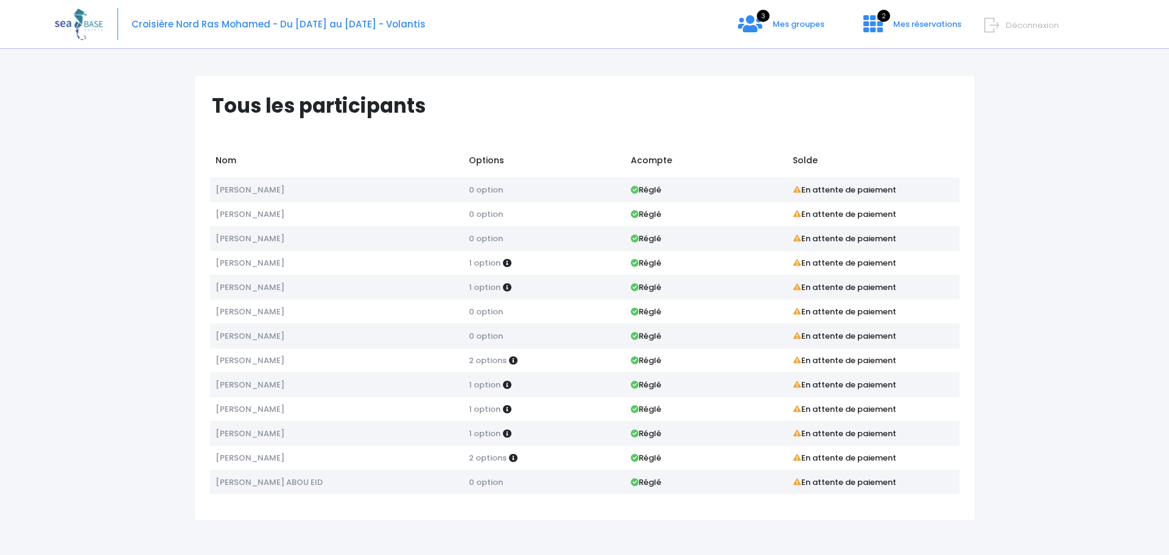 The width and height of the screenshot is (1169, 555). I want to click on a: 2 Mes réservations, so click(911, 28).